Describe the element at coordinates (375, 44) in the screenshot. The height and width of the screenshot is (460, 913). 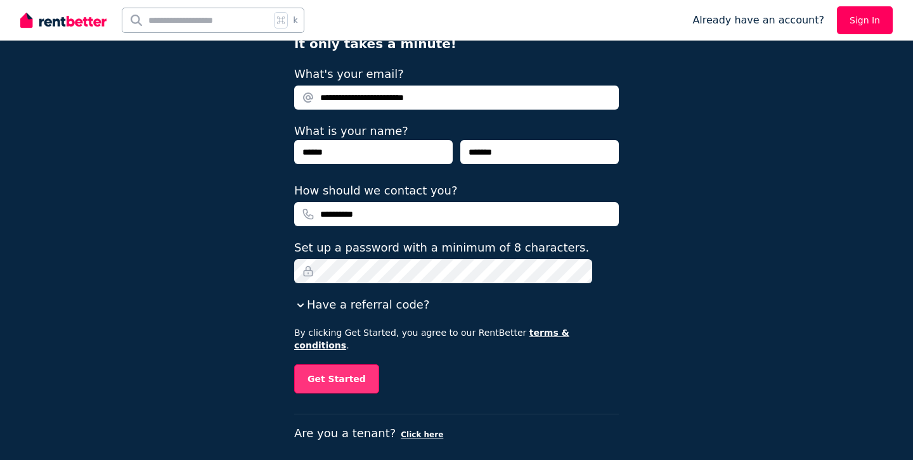
I see `b: It only takes a minute!` at that location.